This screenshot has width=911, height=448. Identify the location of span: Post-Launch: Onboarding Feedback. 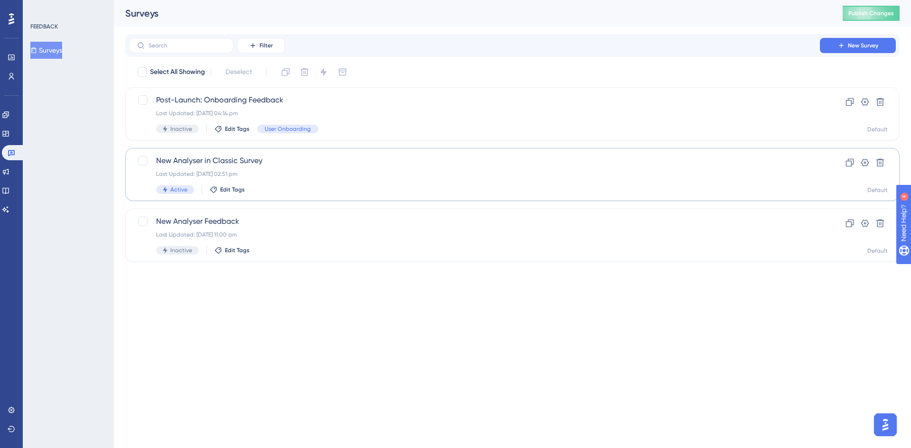
(475, 100).